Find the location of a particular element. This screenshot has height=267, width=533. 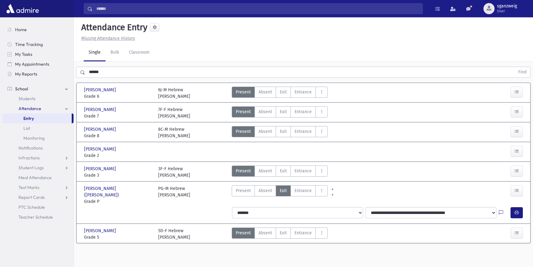

a: Home is located at coordinates (38, 30).